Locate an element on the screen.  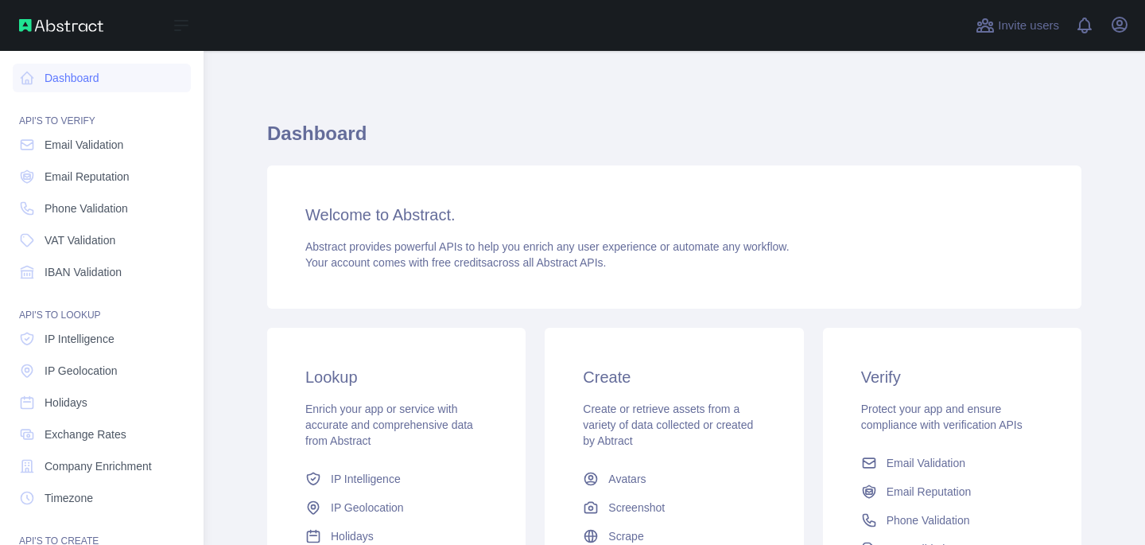
h3: Welcome to Abstract. is located at coordinates (674, 215).